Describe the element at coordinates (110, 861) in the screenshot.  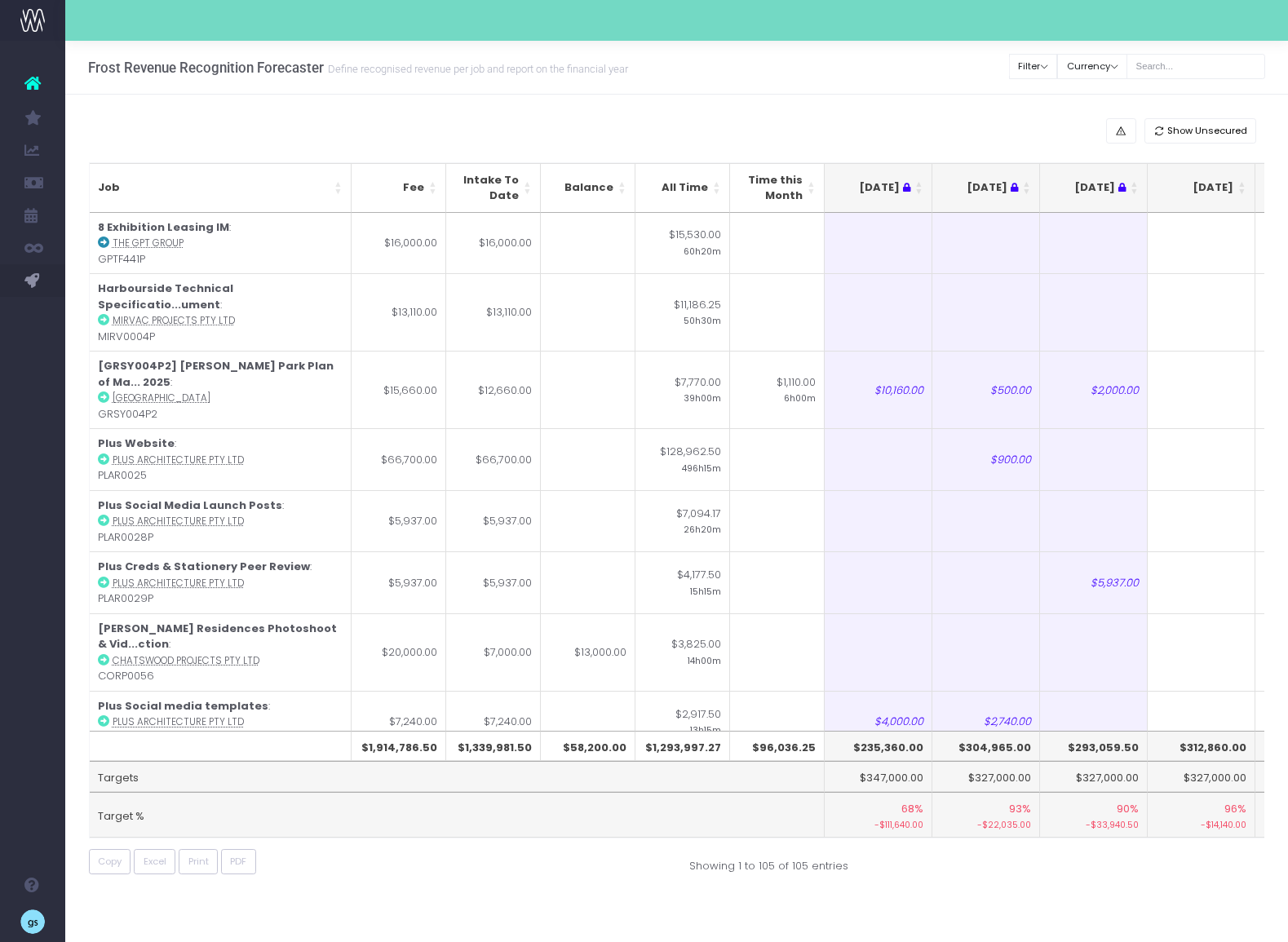
I see `button: Copy` at that location.